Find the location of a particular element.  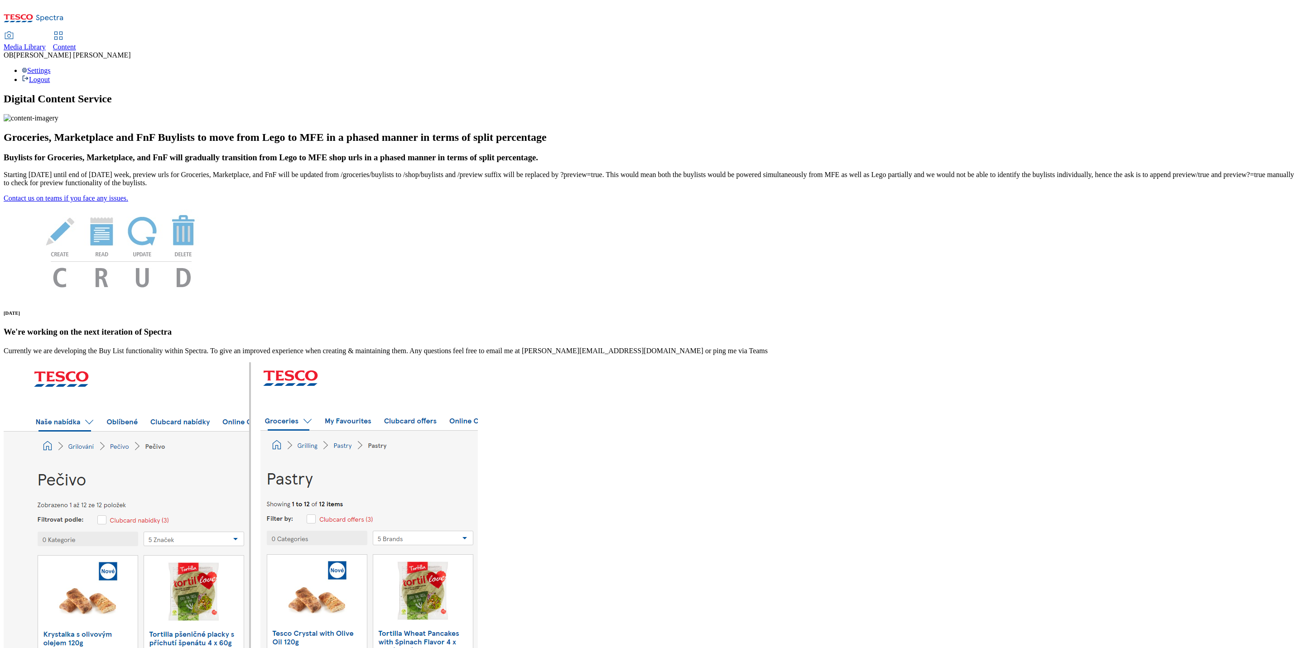

h3: We're working on the next iteration of Spectra is located at coordinates (650, 332).